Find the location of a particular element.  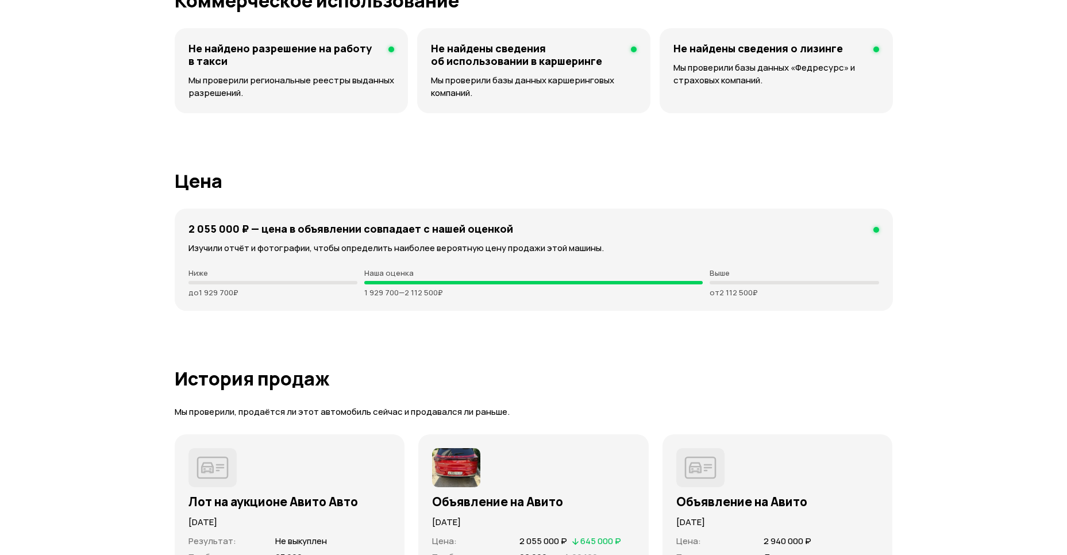

p: Мы проверили базы данных каршеринговых компаний. is located at coordinates (534, 87).